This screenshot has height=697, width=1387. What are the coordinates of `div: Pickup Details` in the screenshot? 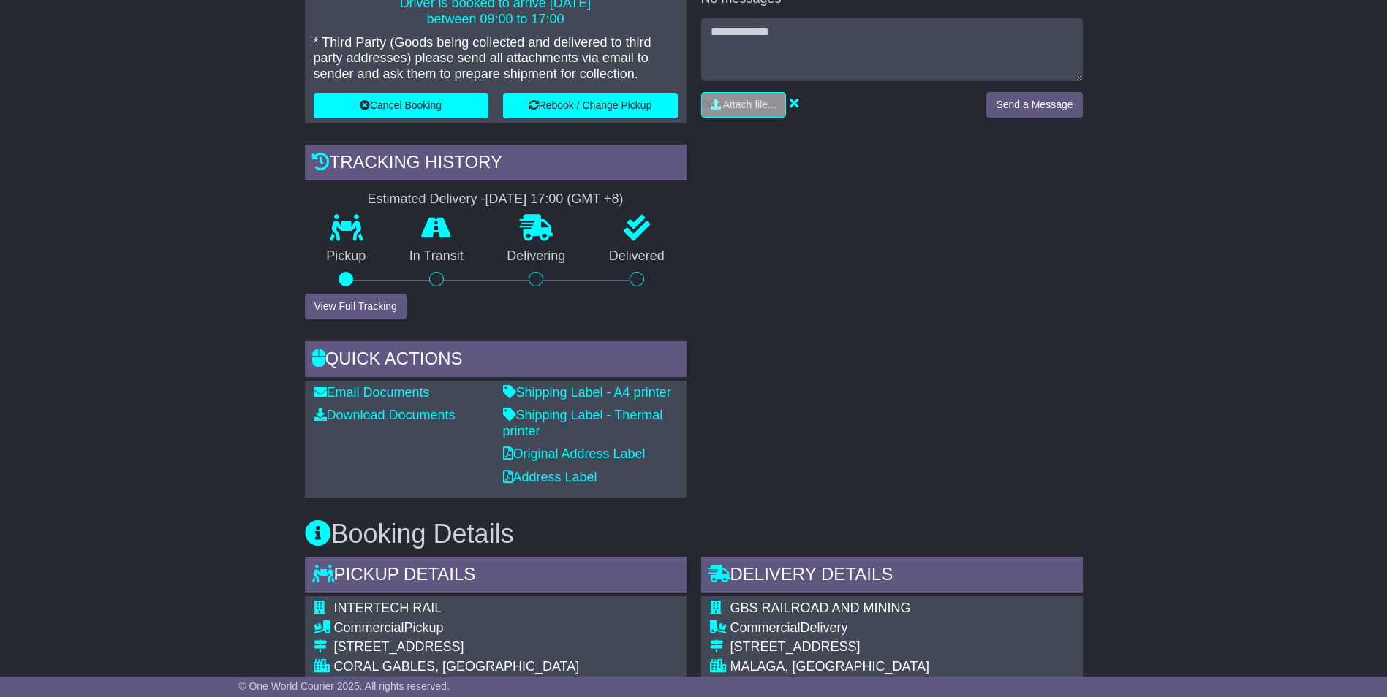 It's located at (496, 577).